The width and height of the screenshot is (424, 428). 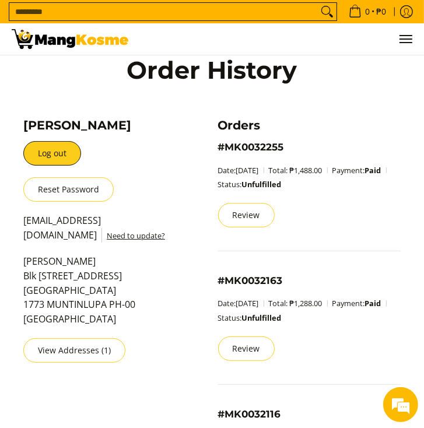 I want to click on small: Date: Total: ₱1,288.00 Payment: Status:, so click(x=305, y=310).